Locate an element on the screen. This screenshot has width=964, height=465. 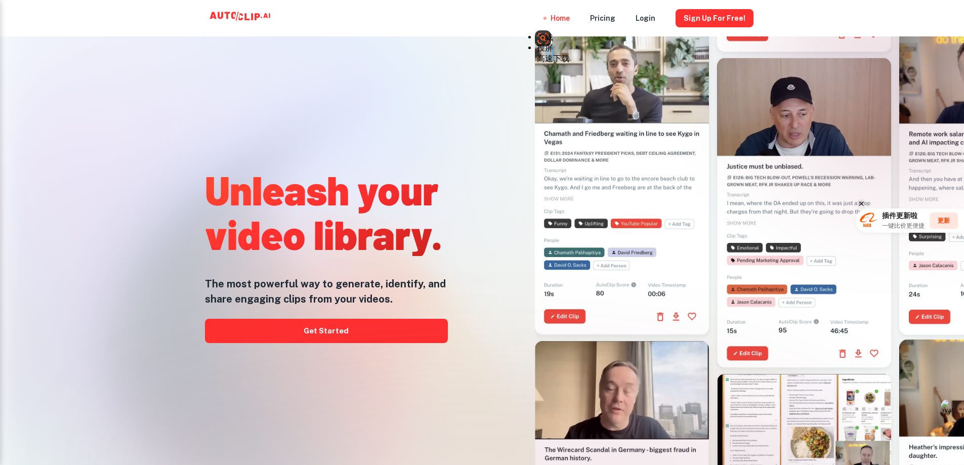
h1: Unleash your video library. is located at coordinates (326, 212).